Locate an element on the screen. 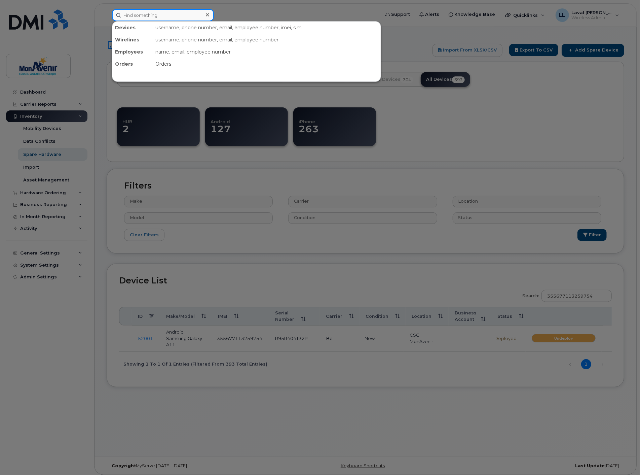 This screenshot has width=640, height=475. div: username, phone number, email, employee number, imei, sim is located at coordinates (267, 28).